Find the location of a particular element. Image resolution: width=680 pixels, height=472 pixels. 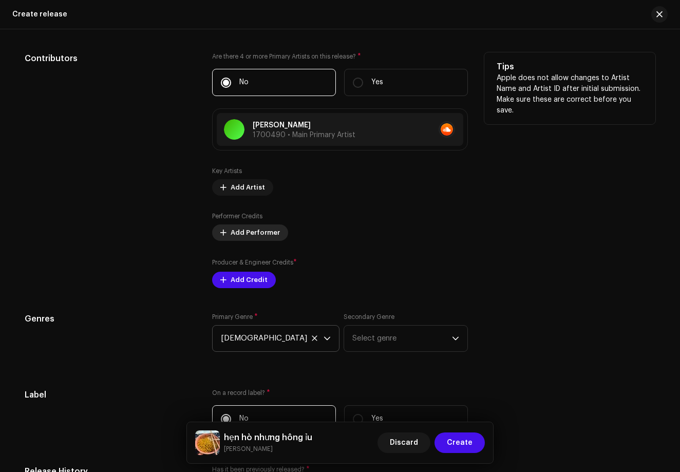

img: d46ec5b7-82c7-4b76-8803-a8fdb40a0cdb is located at coordinates (207, 442).